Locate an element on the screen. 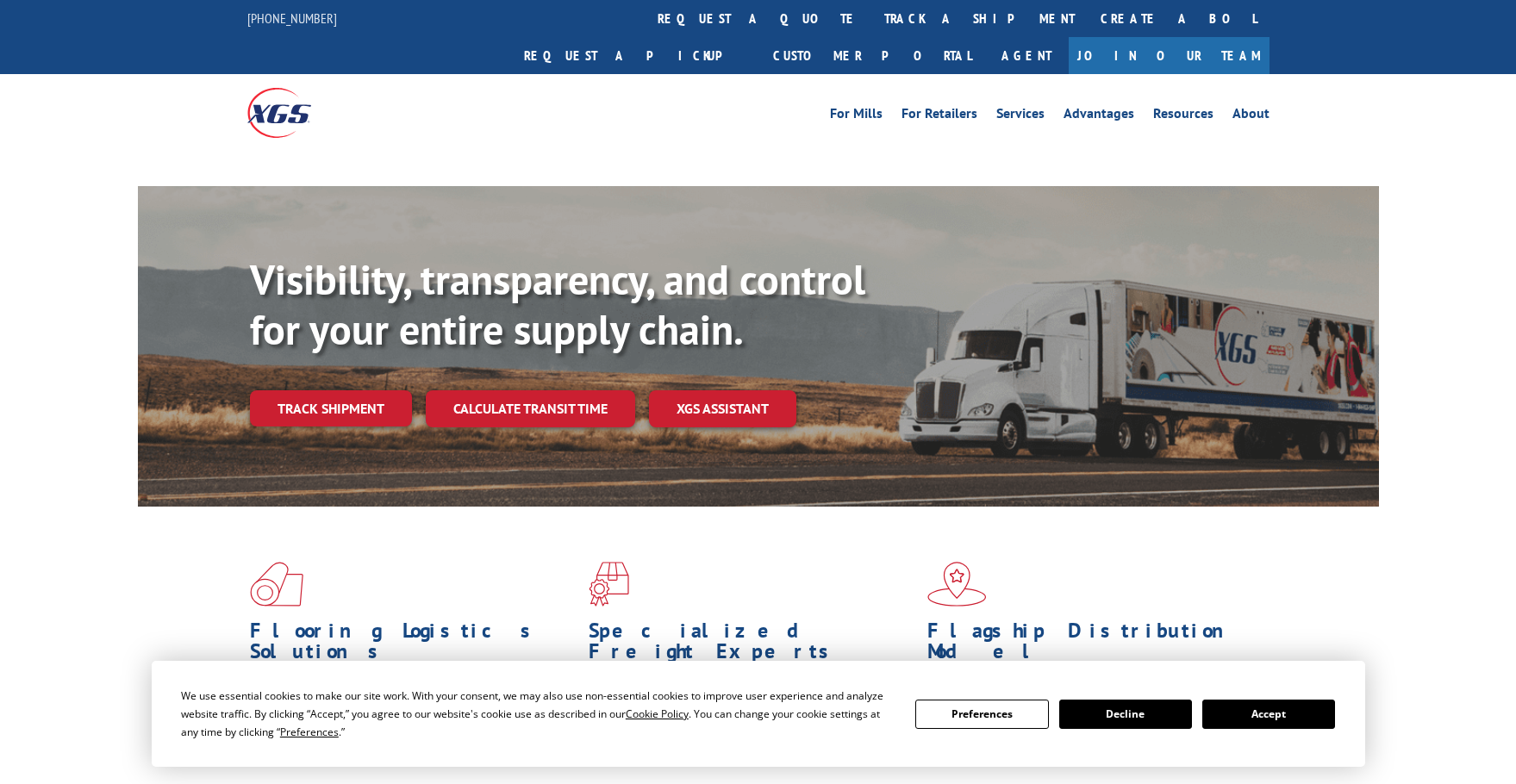  a: For Mills is located at coordinates (856, 116).